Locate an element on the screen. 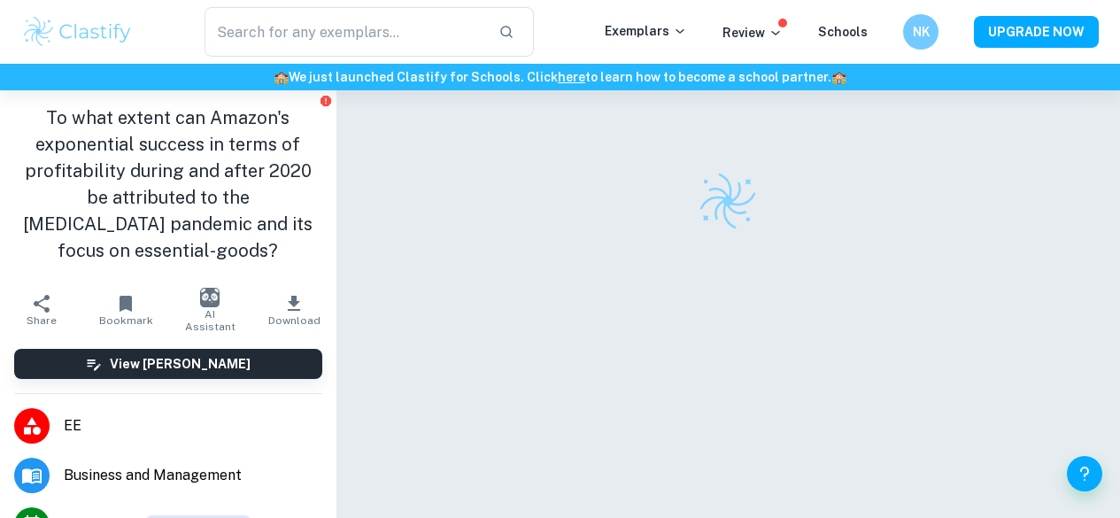 This screenshot has height=518, width=1120. a: Schools is located at coordinates (843, 32).